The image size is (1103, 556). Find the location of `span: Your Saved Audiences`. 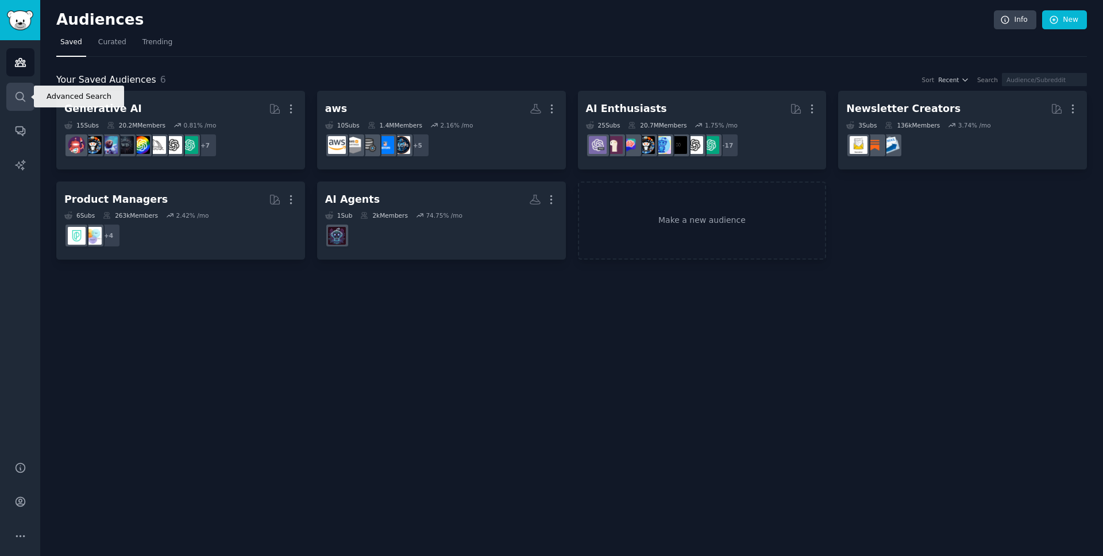

span: Your Saved Audiences is located at coordinates (106, 80).